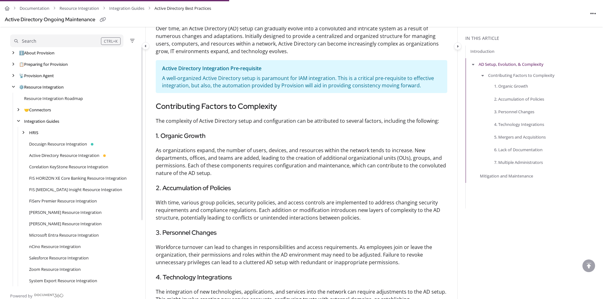  Describe the element at coordinates (511, 86) in the screenshot. I see `a: 1. Organic Growth` at that location.